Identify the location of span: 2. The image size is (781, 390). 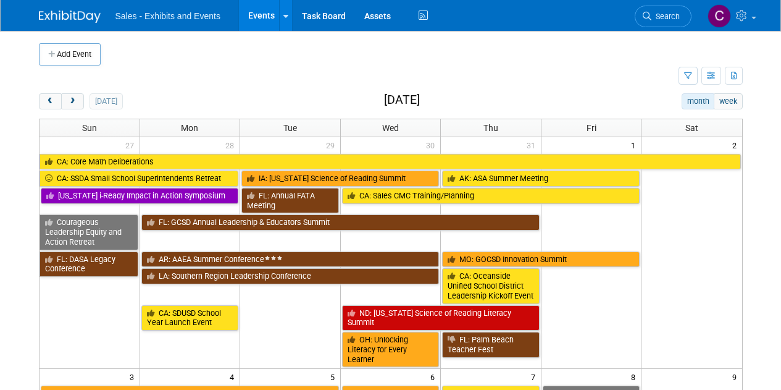
(737, 144).